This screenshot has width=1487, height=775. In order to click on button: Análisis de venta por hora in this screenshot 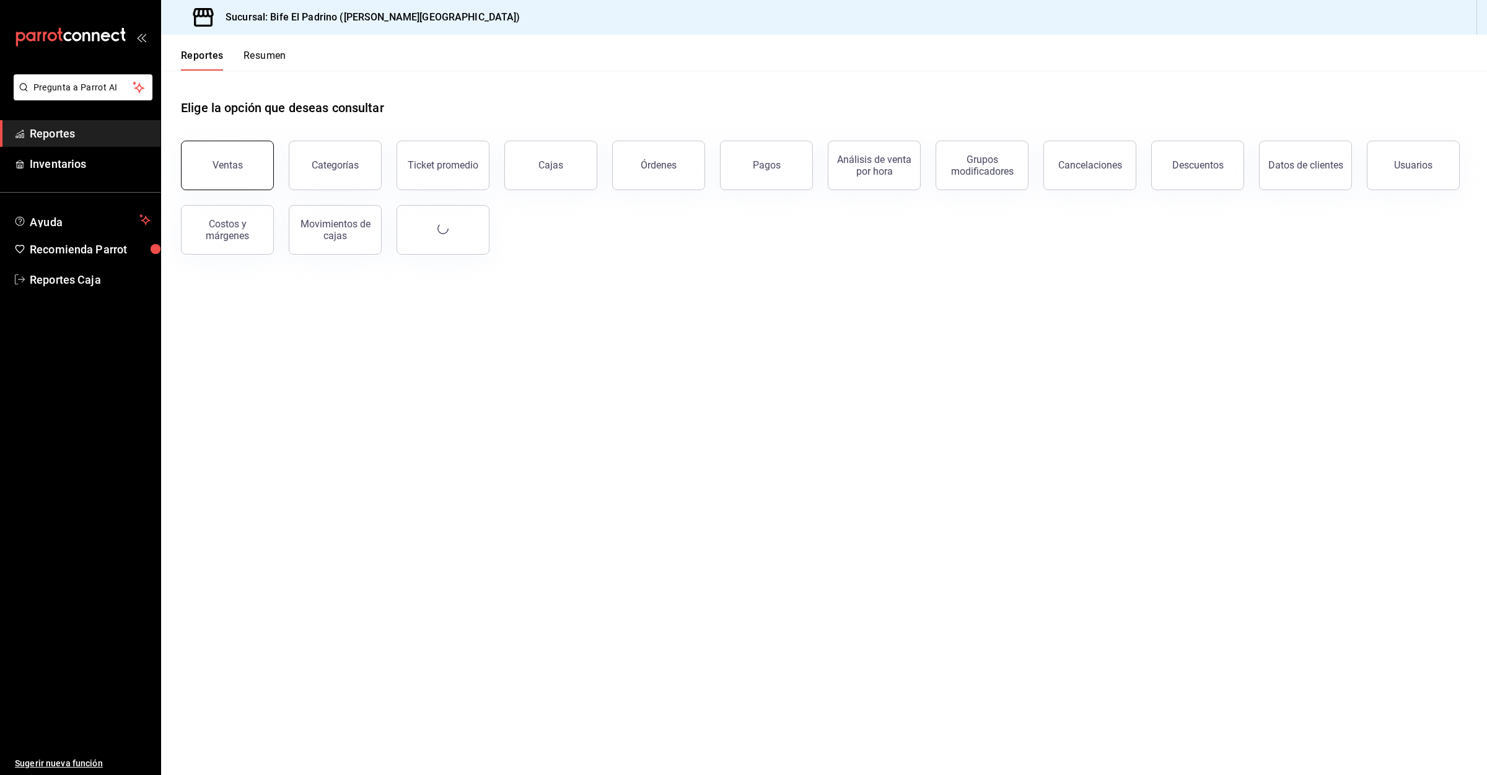, I will do `click(874, 165)`.